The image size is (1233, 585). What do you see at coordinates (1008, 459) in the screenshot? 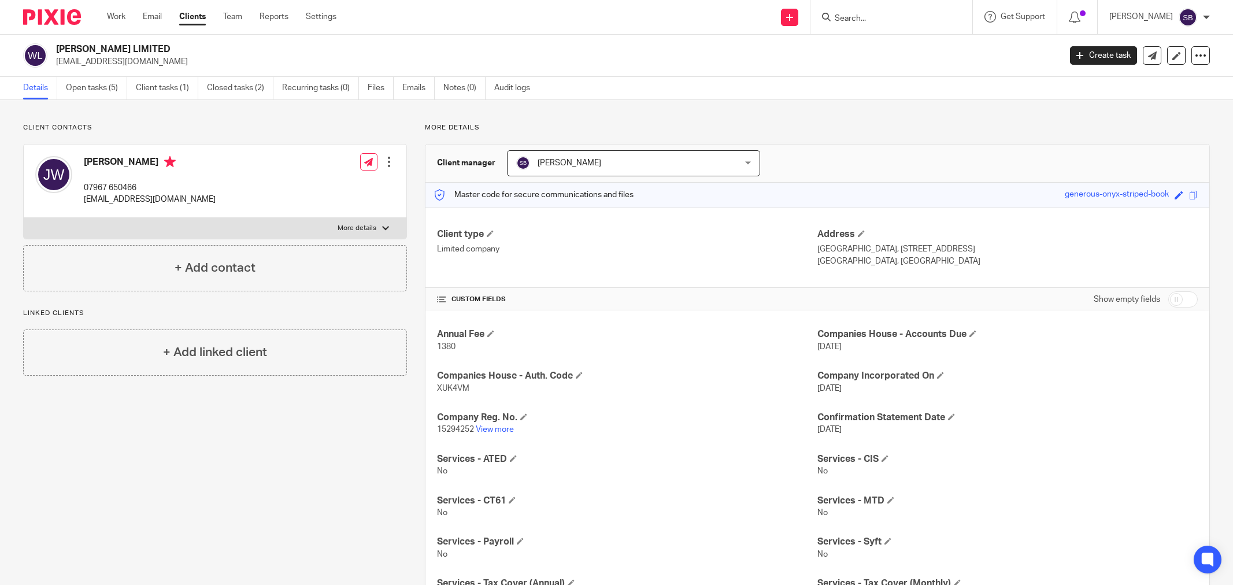
I see `h4: Services - CIS` at bounding box center [1008, 459].